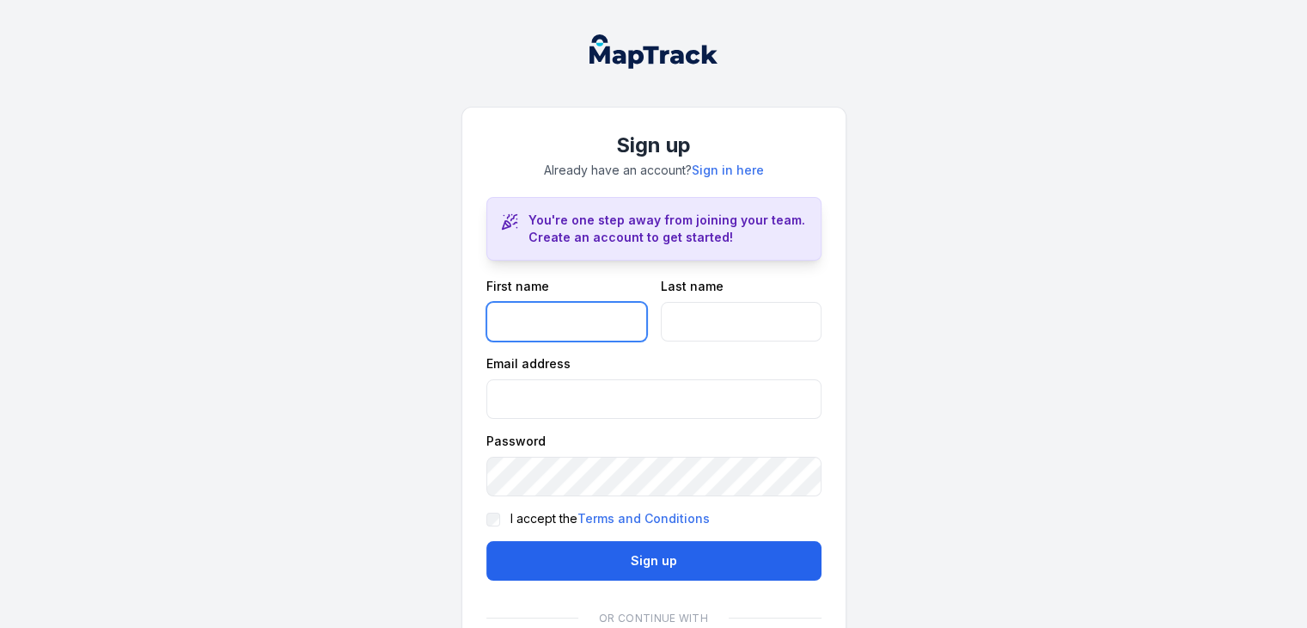  I want to click on button: Sign up, so click(654, 560).